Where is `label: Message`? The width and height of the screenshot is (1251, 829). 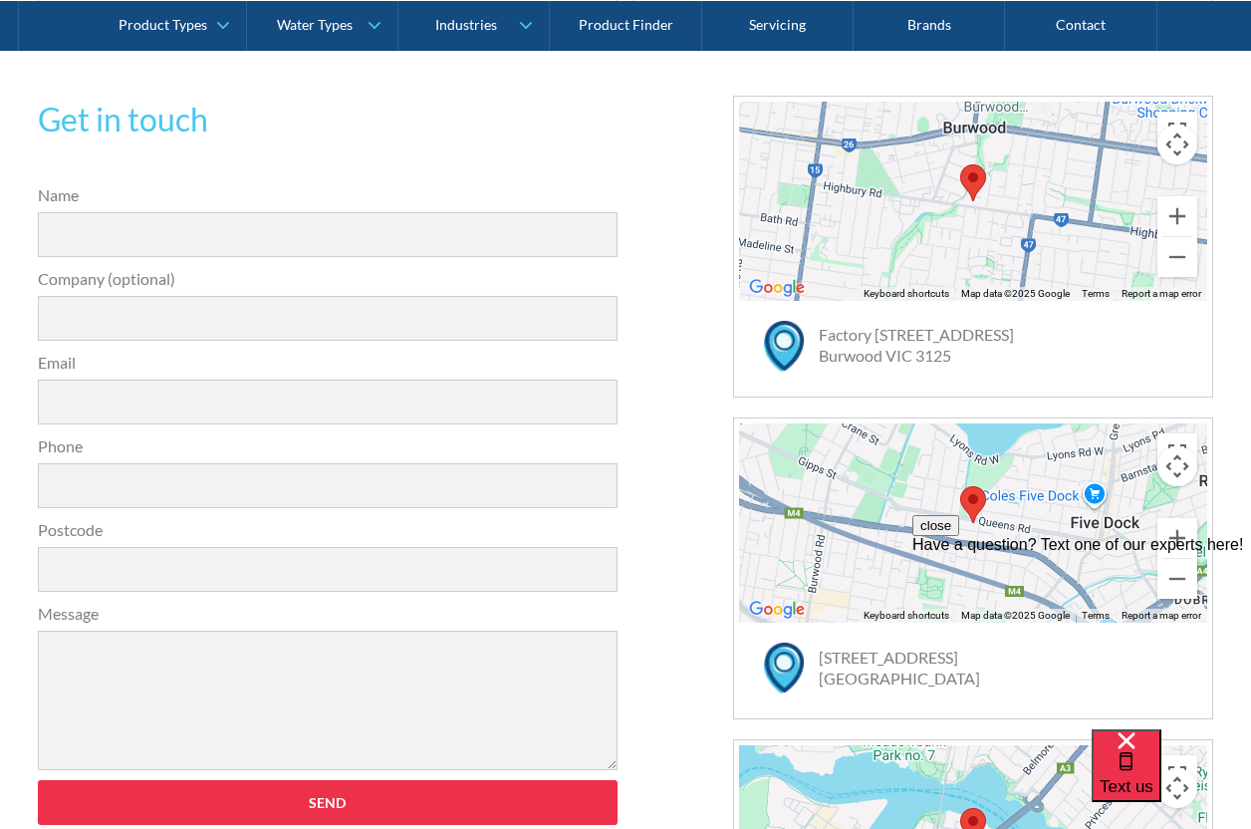
label: Message is located at coordinates (328, 614).